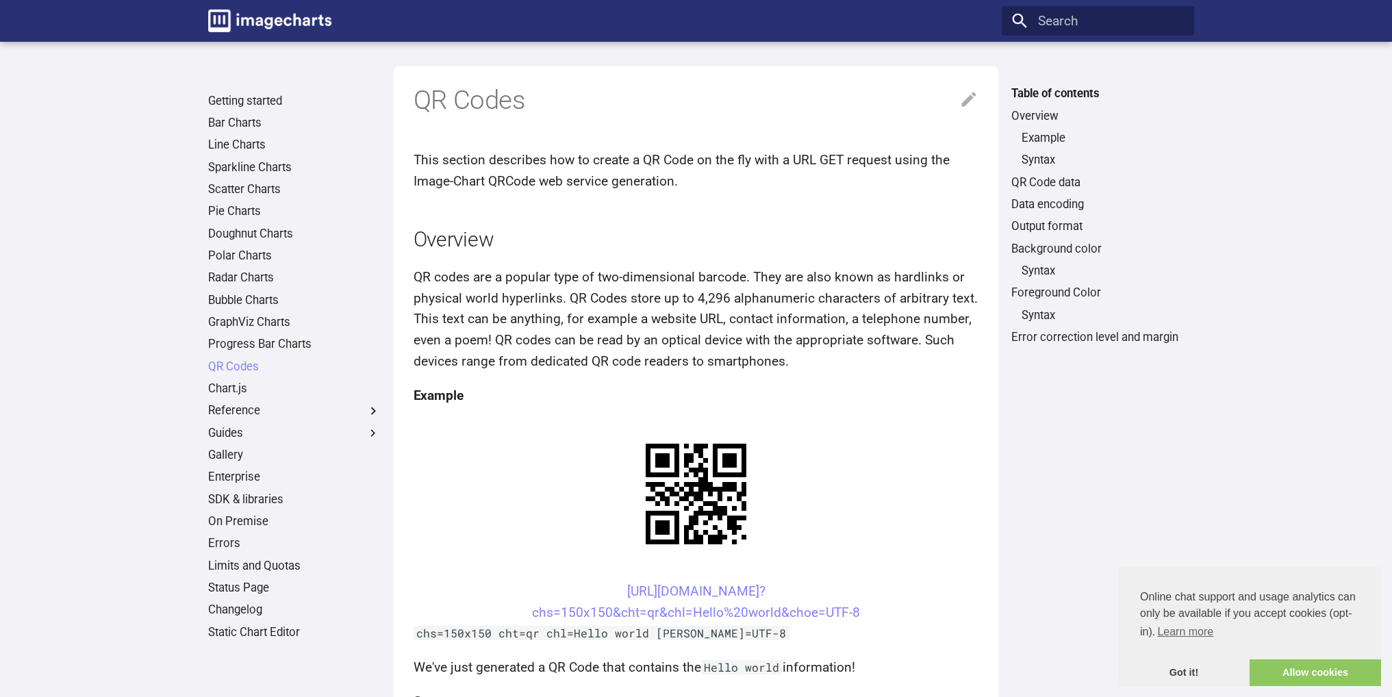 Image resolution: width=1392 pixels, height=697 pixels. What do you see at coordinates (294, 477) in the screenshot?
I see `a: Enterprise` at bounding box center [294, 477].